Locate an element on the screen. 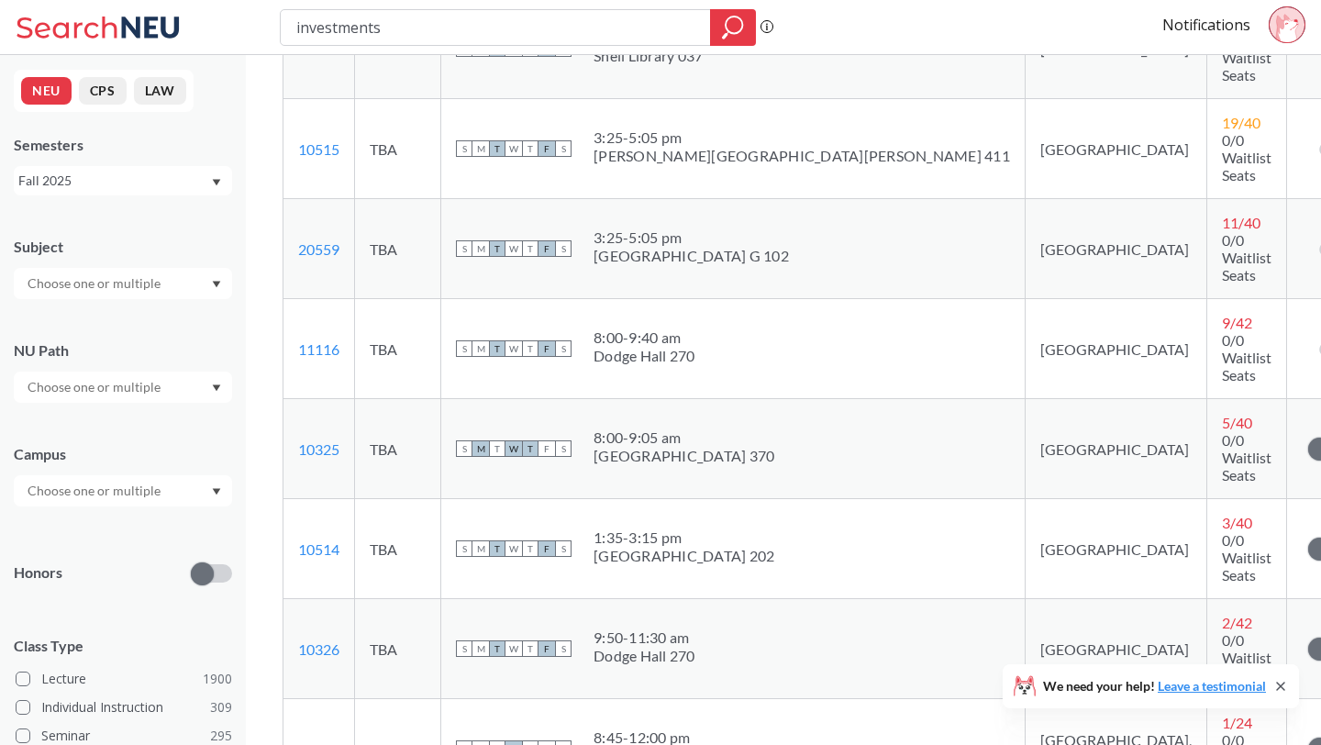 This screenshot has height=745, width=1321. a: 10326 is located at coordinates (318, 648).